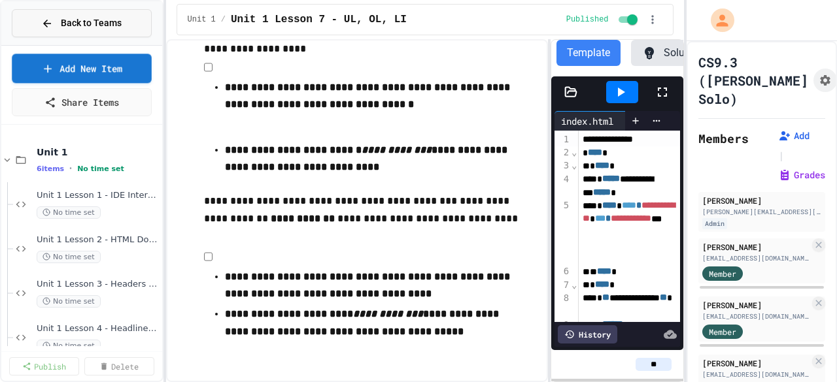 The height and width of the screenshot is (382, 837). What do you see at coordinates (562, 153) in the screenshot?
I see `div: 2` at bounding box center [562, 153].